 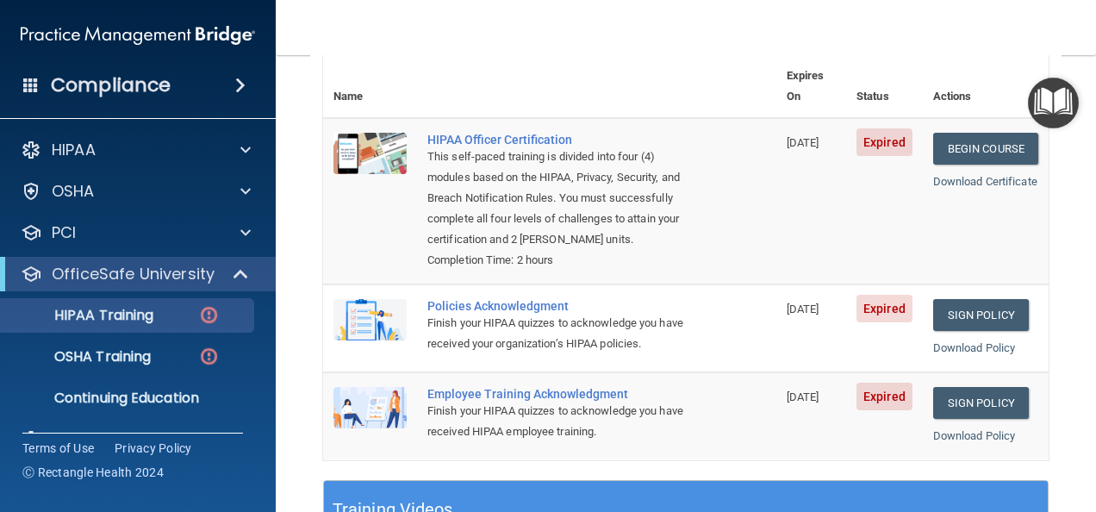 What do you see at coordinates (93, 472) in the screenshot?
I see `span: Ⓒ Rectangle Health 2024` at bounding box center [93, 472].